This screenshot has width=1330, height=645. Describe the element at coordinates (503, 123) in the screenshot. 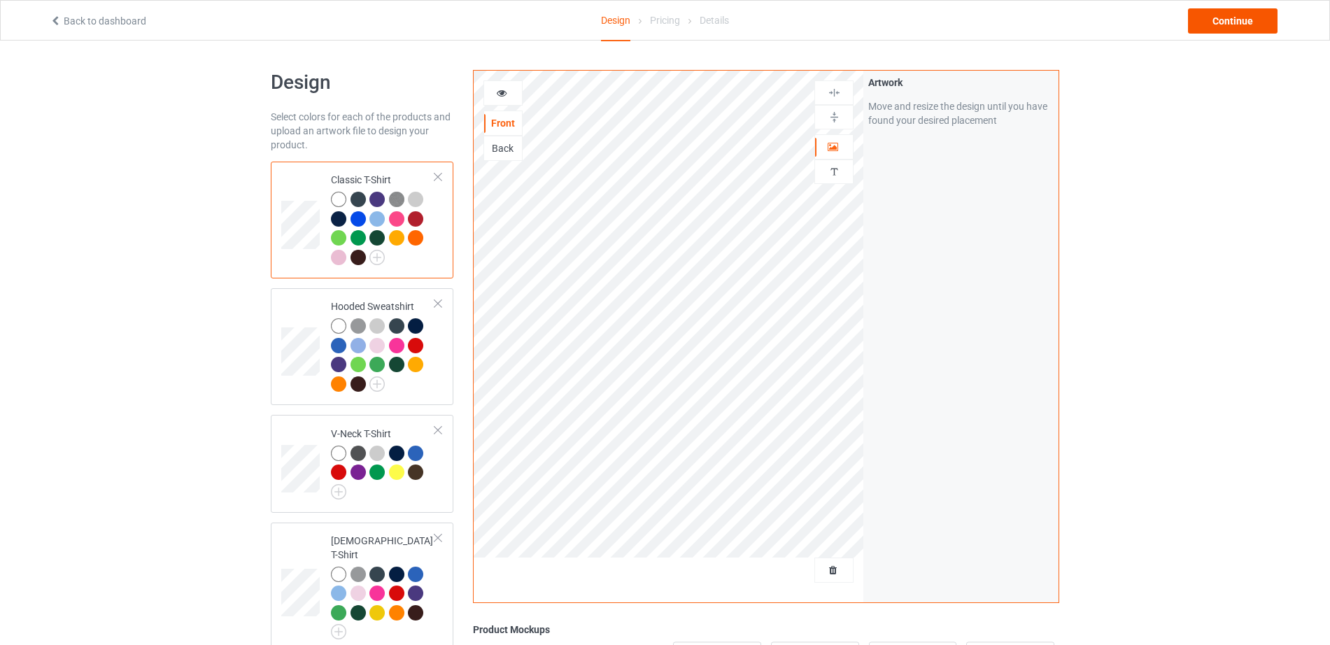

I see `div: Front` at that location.